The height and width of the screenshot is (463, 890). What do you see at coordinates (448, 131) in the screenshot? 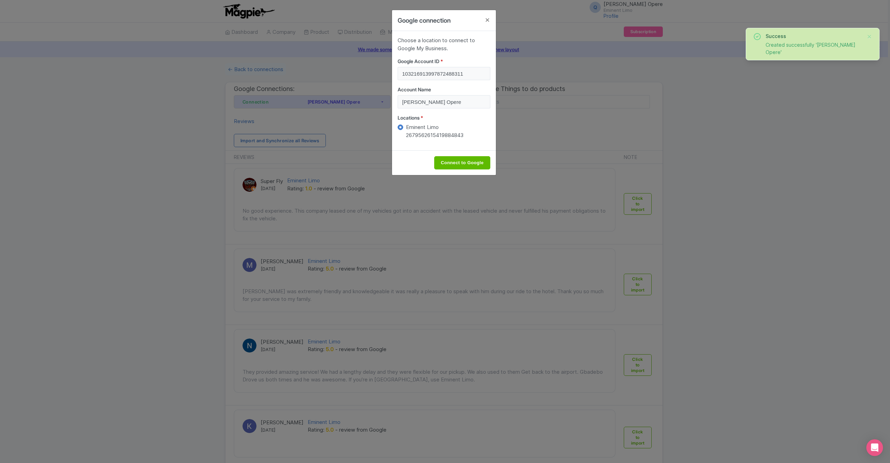
I see `label: Eminent Limo 2679562615419884843` at bounding box center [448, 131].